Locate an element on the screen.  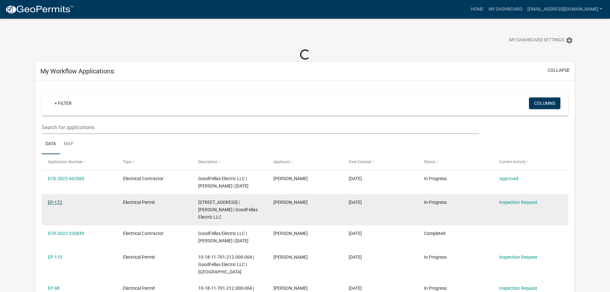
h5: My Workflow Applications: is located at coordinates (78, 71).